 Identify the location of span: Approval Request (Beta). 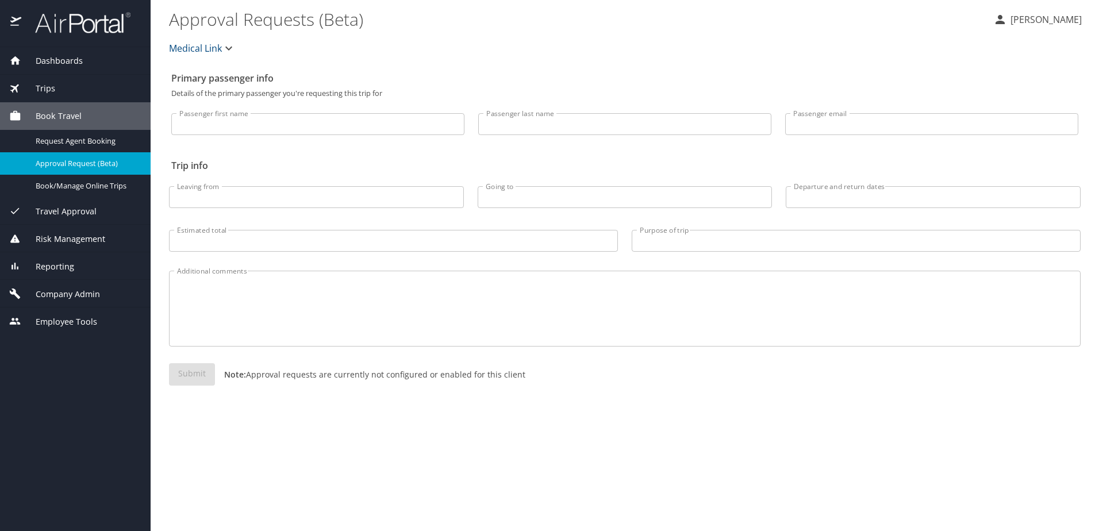
(86, 163).